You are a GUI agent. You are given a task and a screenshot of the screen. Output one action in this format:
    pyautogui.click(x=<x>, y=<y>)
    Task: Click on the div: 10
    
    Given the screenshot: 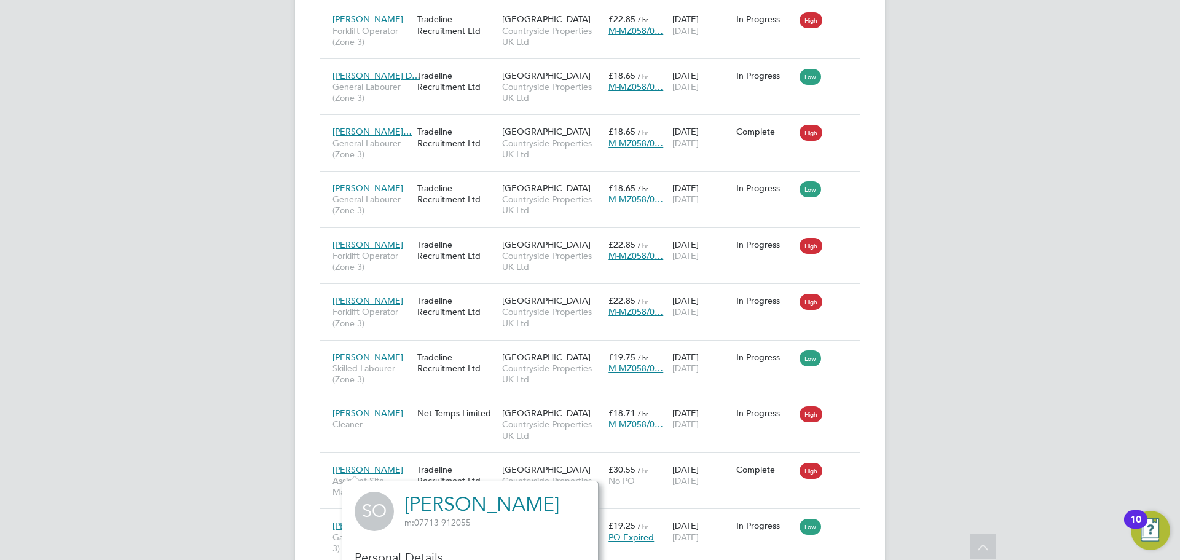 What is the action you would take?
    pyautogui.click(x=1136, y=527)
    